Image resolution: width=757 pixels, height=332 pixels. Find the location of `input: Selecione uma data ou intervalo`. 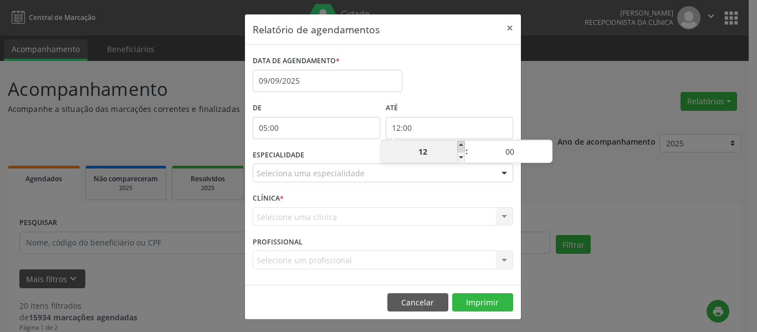

input: Selecione uma data ou intervalo is located at coordinates (327, 81).